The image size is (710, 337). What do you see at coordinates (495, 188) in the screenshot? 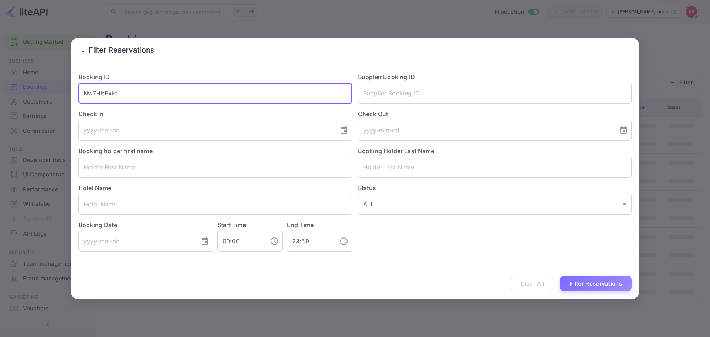
I see `label: Status` at bounding box center [495, 188].